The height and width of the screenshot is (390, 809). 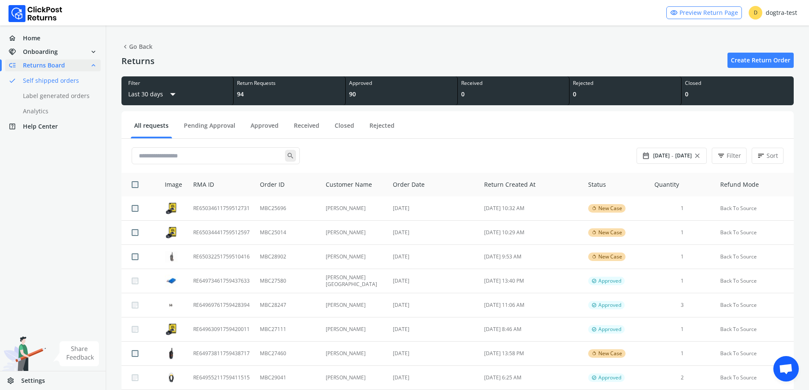 What do you see at coordinates (514, 83) in the screenshot?
I see `div: Received` at bounding box center [514, 83].